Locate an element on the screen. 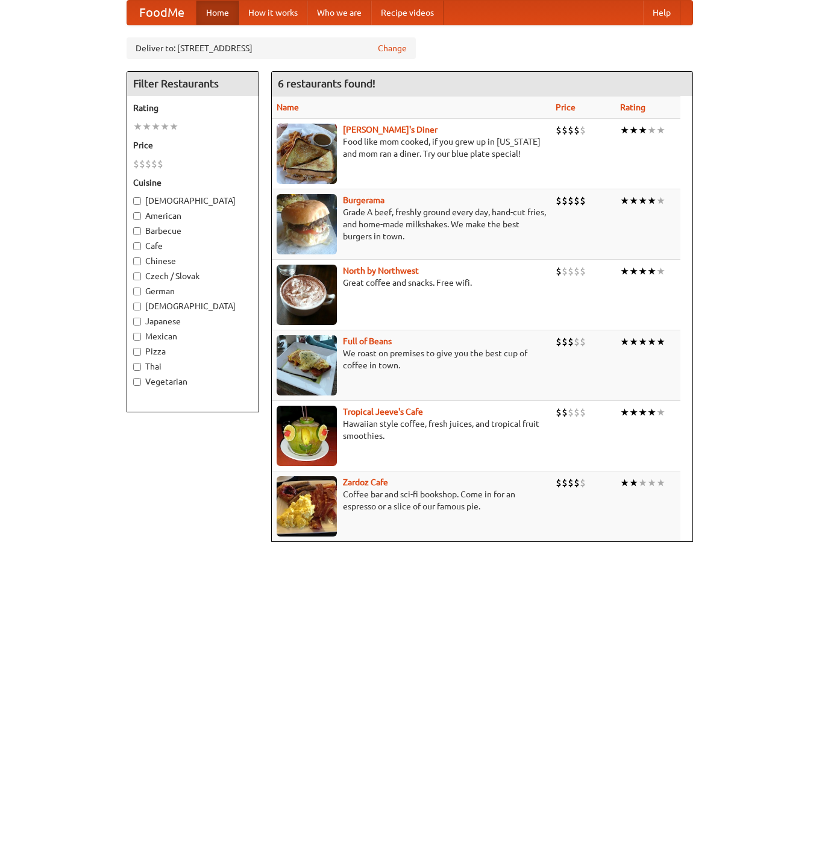 The width and height of the screenshot is (819, 853). label: Cafe is located at coordinates (193, 246).